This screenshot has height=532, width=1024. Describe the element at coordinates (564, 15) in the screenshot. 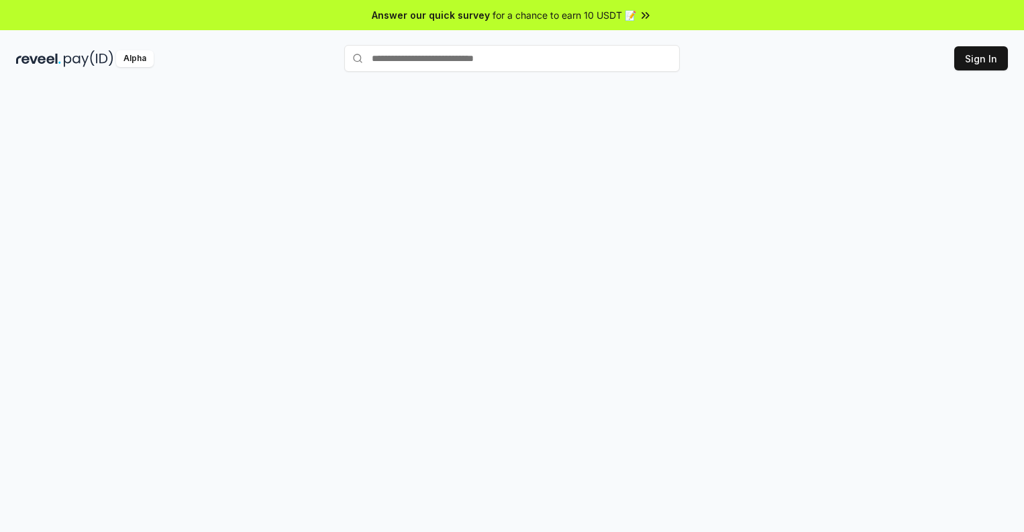

I see `span: for a chance to earn 10 USDT 📝` at that location.